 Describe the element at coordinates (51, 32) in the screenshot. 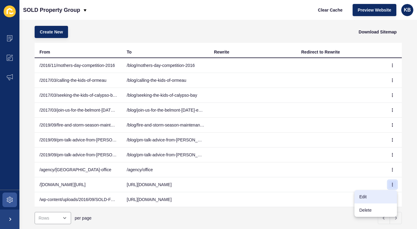

I see `button: Create New` at that location.